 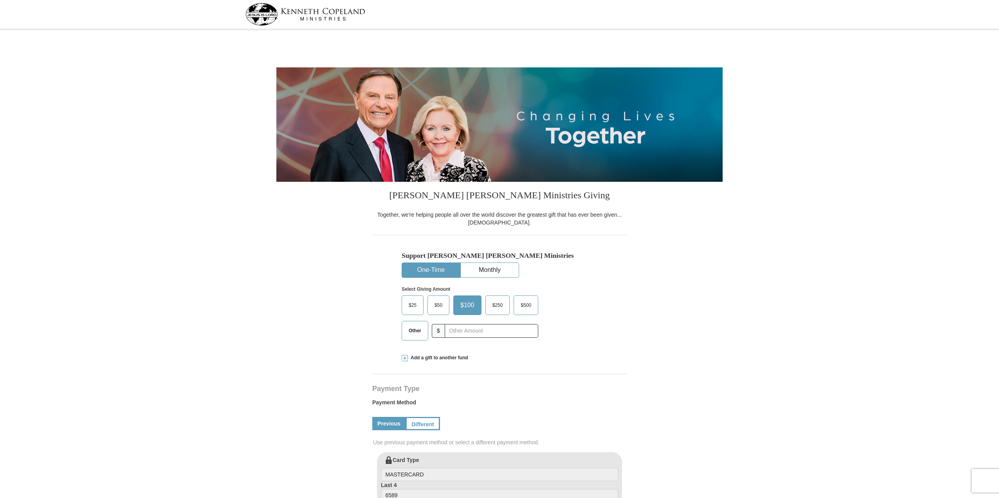 What do you see at coordinates (431, 270) in the screenshot?
I see `button: One-Time` at bounding box center [431, 270].